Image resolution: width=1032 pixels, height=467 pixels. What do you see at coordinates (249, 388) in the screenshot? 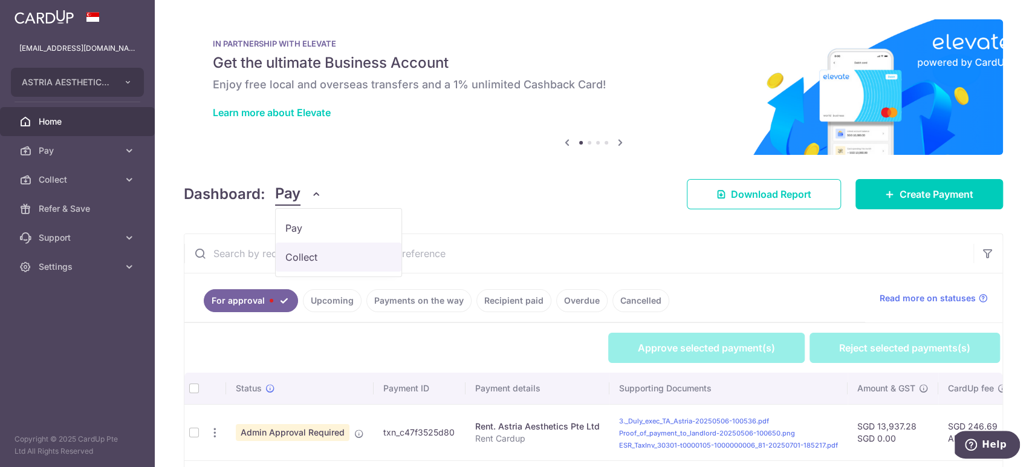
I see `span: Status` at bounding box center [249, 388].